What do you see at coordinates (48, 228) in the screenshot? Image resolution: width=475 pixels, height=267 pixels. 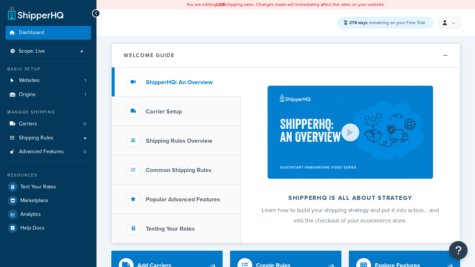 I see `a: Help Docs` at bounding box center [48, 228].